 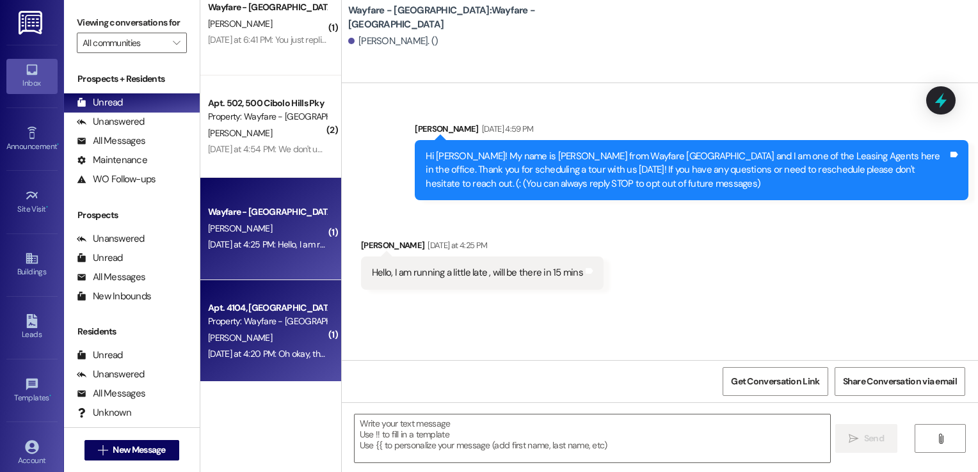 I want to click on button: Share Conversation via email, so click(x=900, y=381).